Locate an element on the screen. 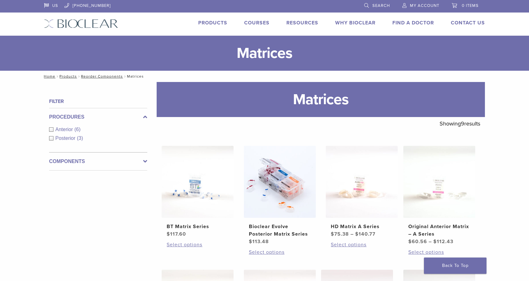  img: HD Matrix A Series is located at coordinates (362, 182).